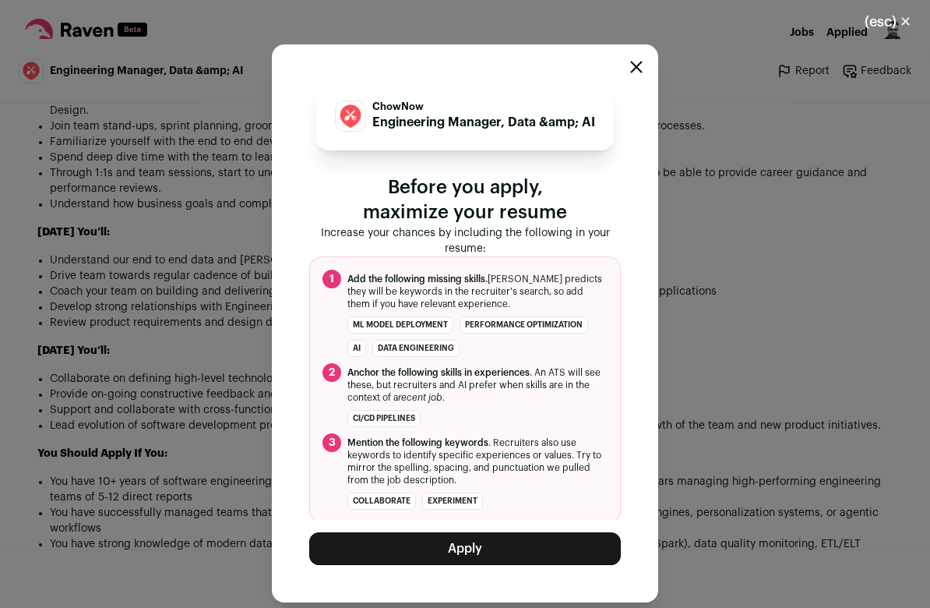 Image resolution: width=930 pixels, height=608 pixels. I want to click on p: Increase your chances by including the following in your resume:, so click(465, 241).